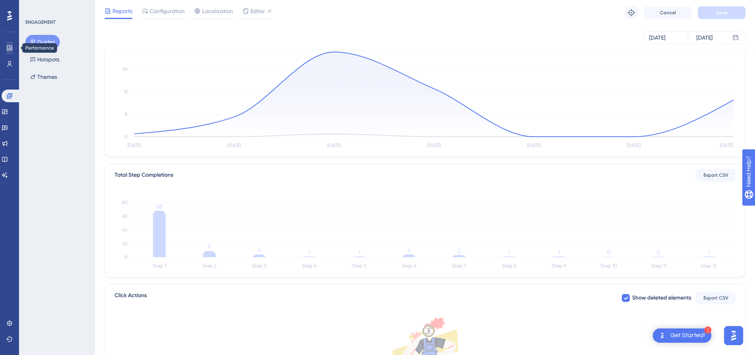  Describe the element at coordinates (167, 11) in the screenshot. I see `span: Configuration` at that location.